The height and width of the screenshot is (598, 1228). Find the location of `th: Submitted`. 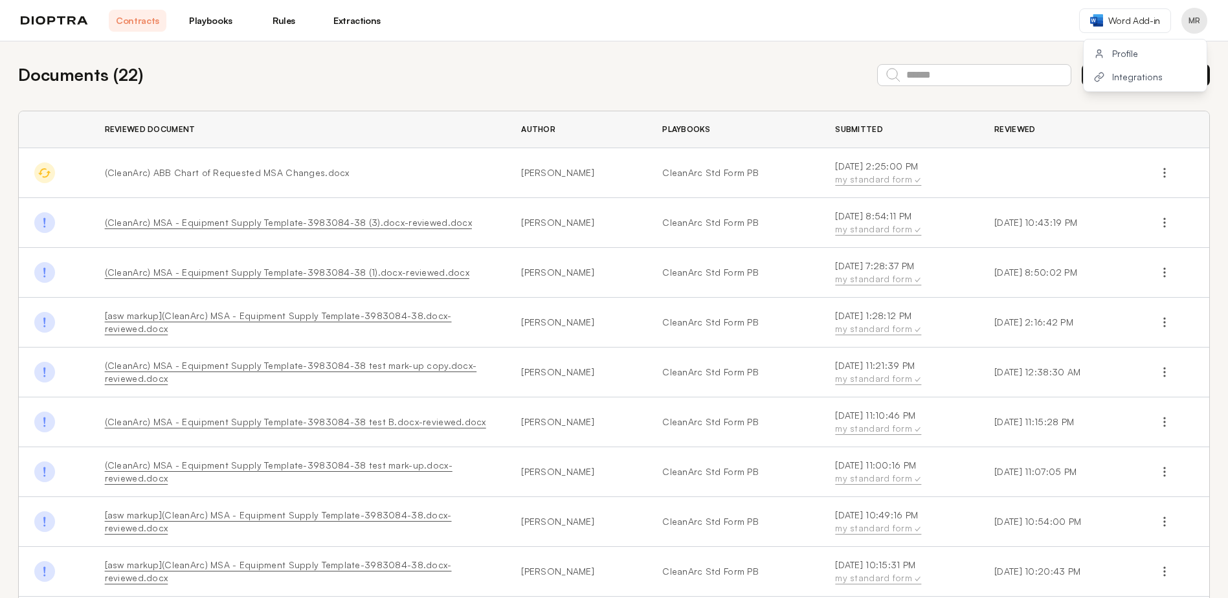

th: Submitted is located at coordinates (899, 130).